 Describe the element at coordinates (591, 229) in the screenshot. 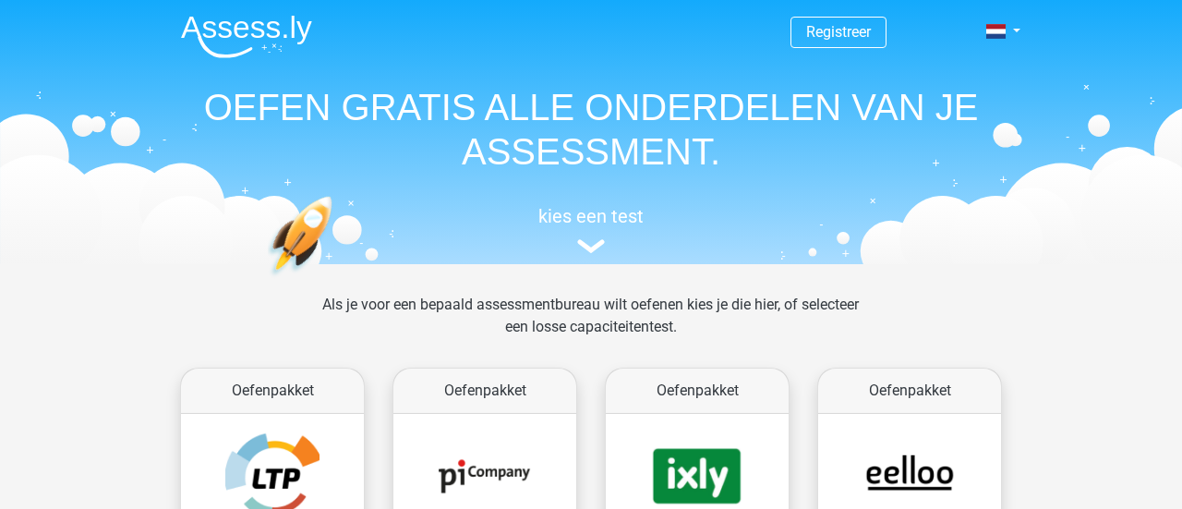

I see `a: kies een test` at that location.